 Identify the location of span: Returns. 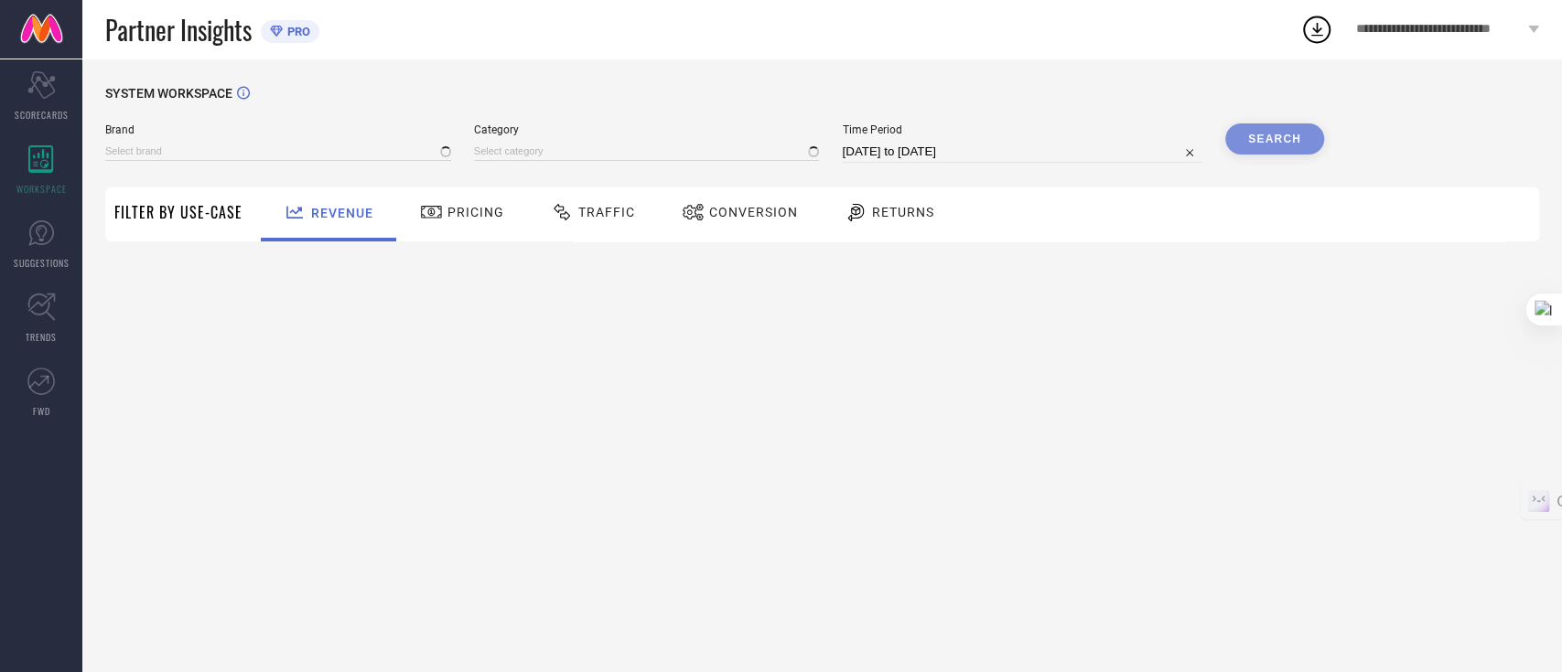
(903, 212).